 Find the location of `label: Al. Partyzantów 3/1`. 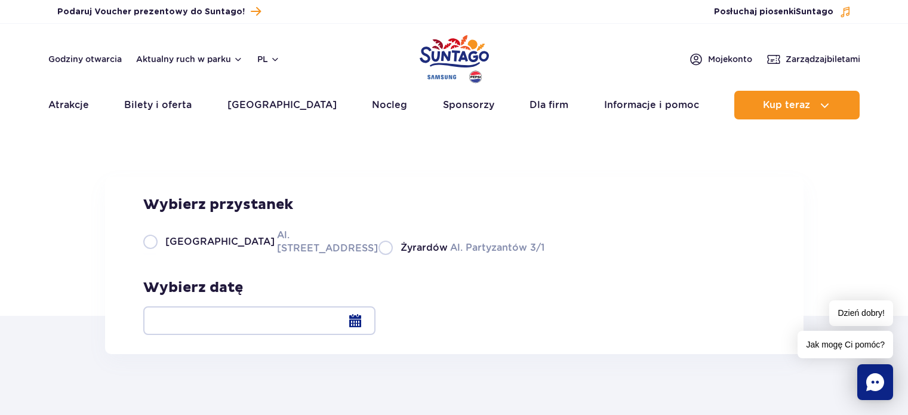

label: Al. Partyzantów 3/1 is located at coordinates (462, 247).